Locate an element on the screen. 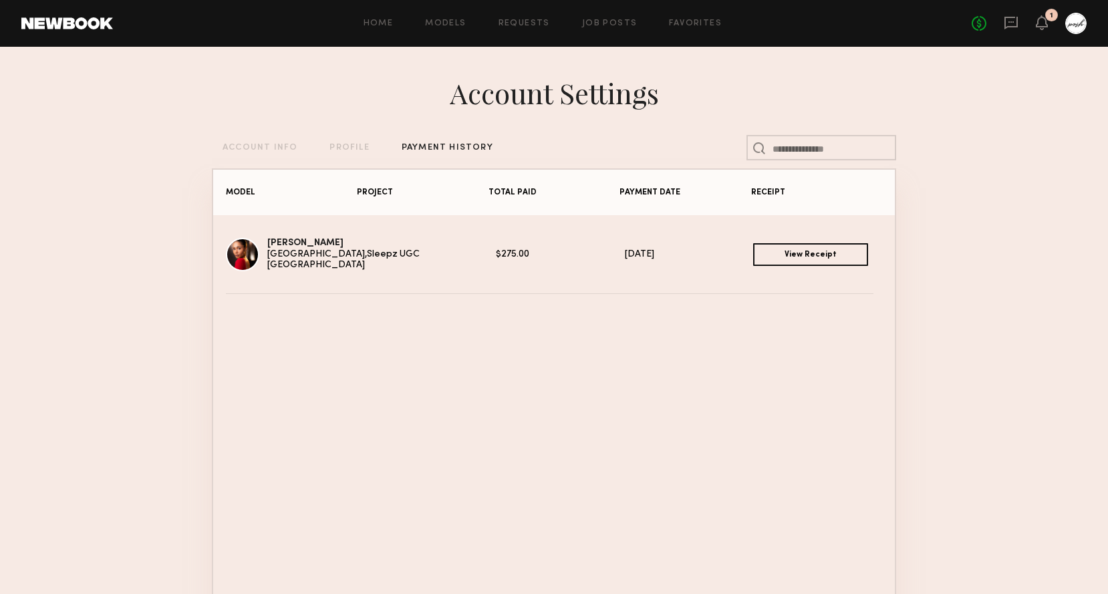 The height and width of the screenshot is (594, 1108). a: Favorites is located at coordinates (695, 23).